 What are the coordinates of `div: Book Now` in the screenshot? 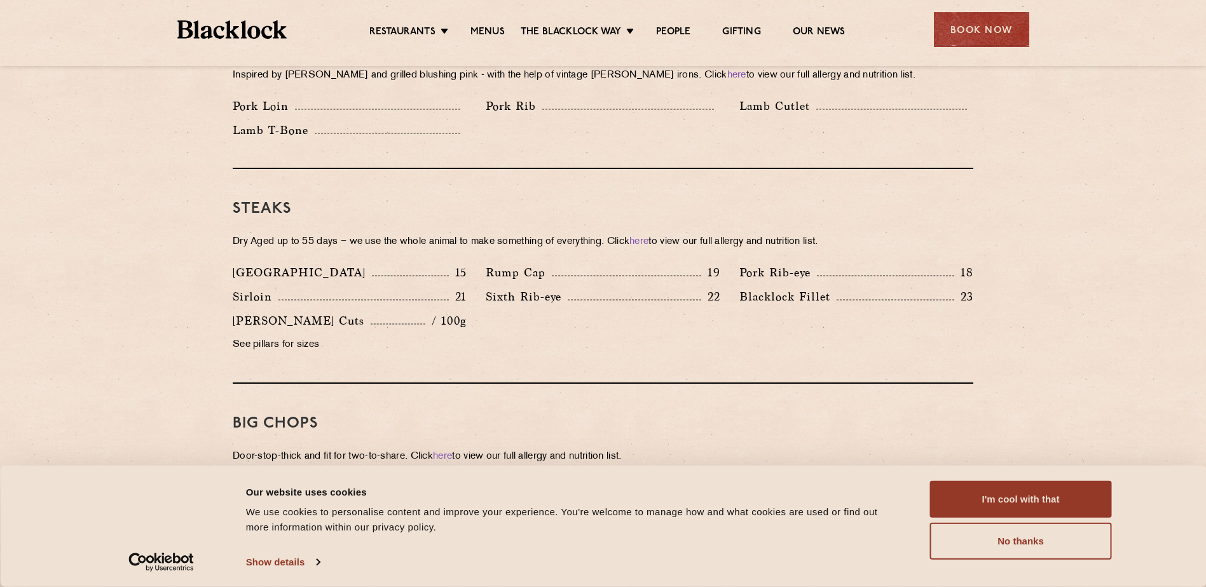 It's located at (982, 29).